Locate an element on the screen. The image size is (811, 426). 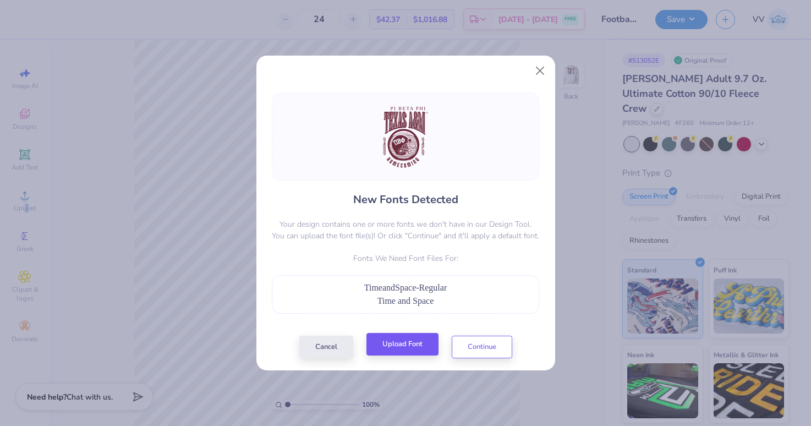
p: Fonts We Need Font Files For: is located at coordinates (406, 258).